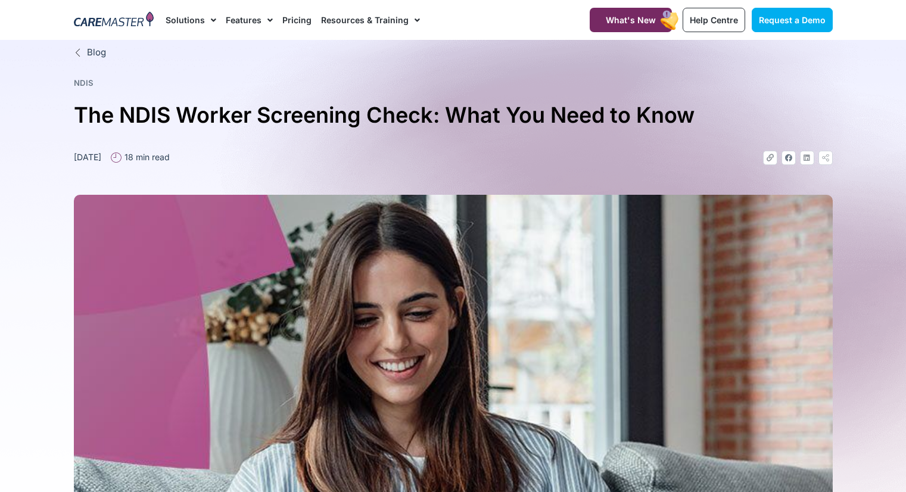 This screenshot has width=906, height=492. Describe the element at coordinates (713, 20) in the screenshot. I see `span: Help Centre` at that location.